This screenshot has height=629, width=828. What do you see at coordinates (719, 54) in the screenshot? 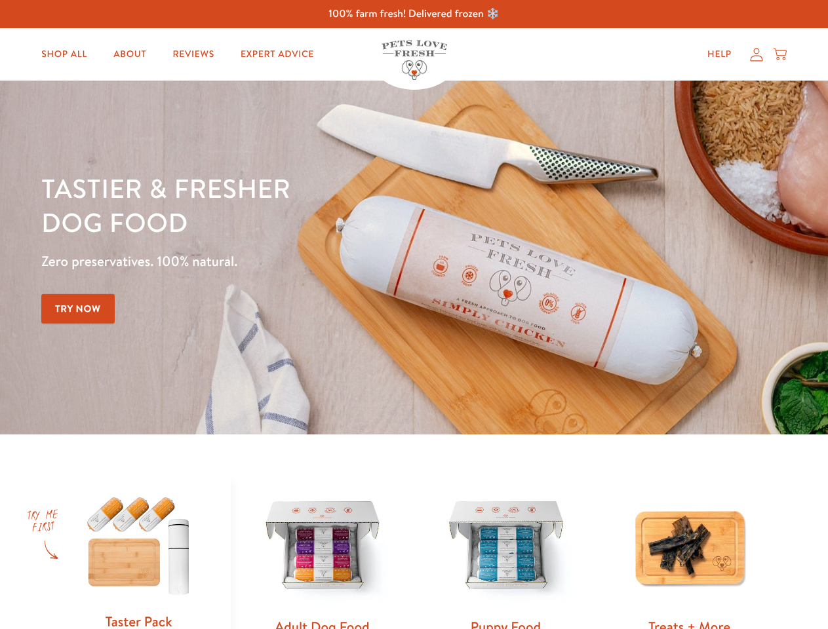
I see `a: Help` at bounding box center [719, 54].